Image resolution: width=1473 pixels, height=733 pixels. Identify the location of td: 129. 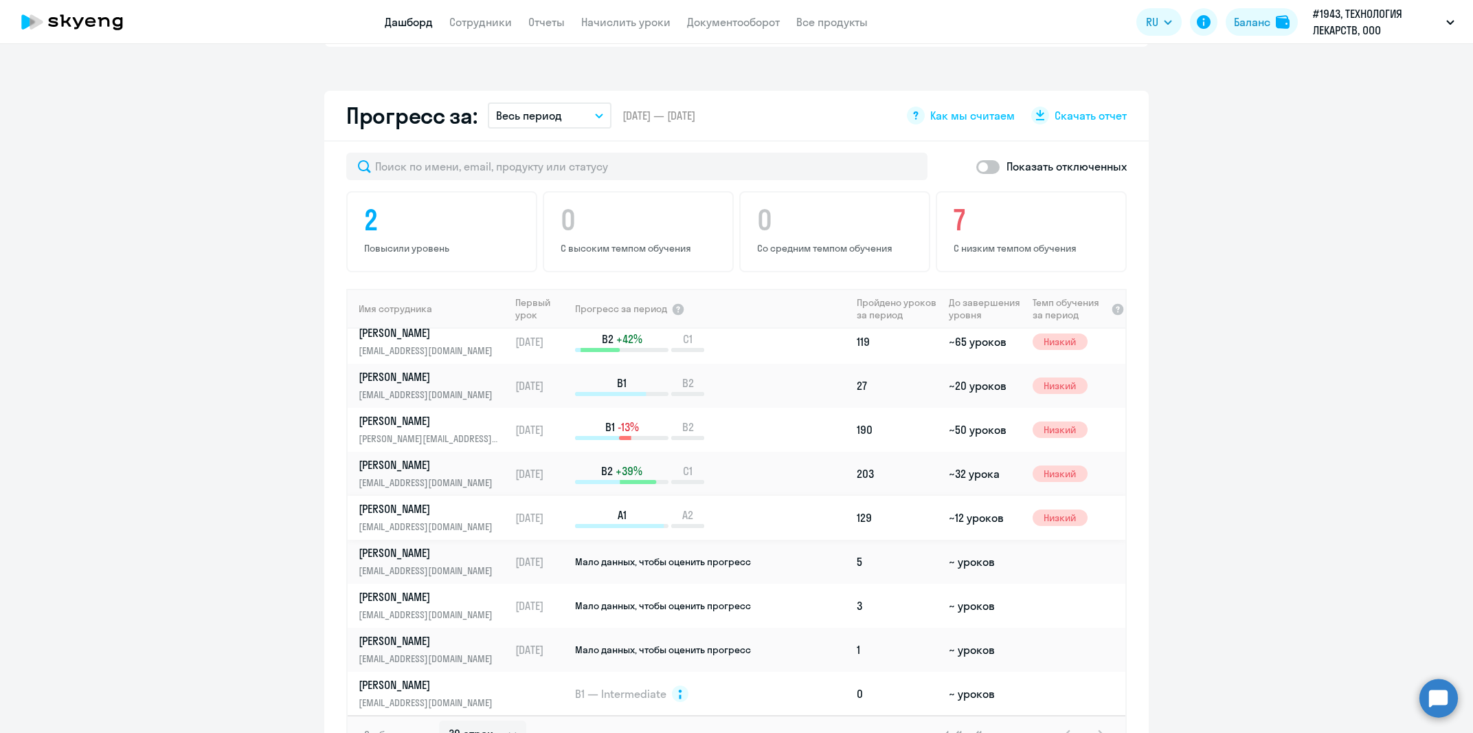
(898, 517).